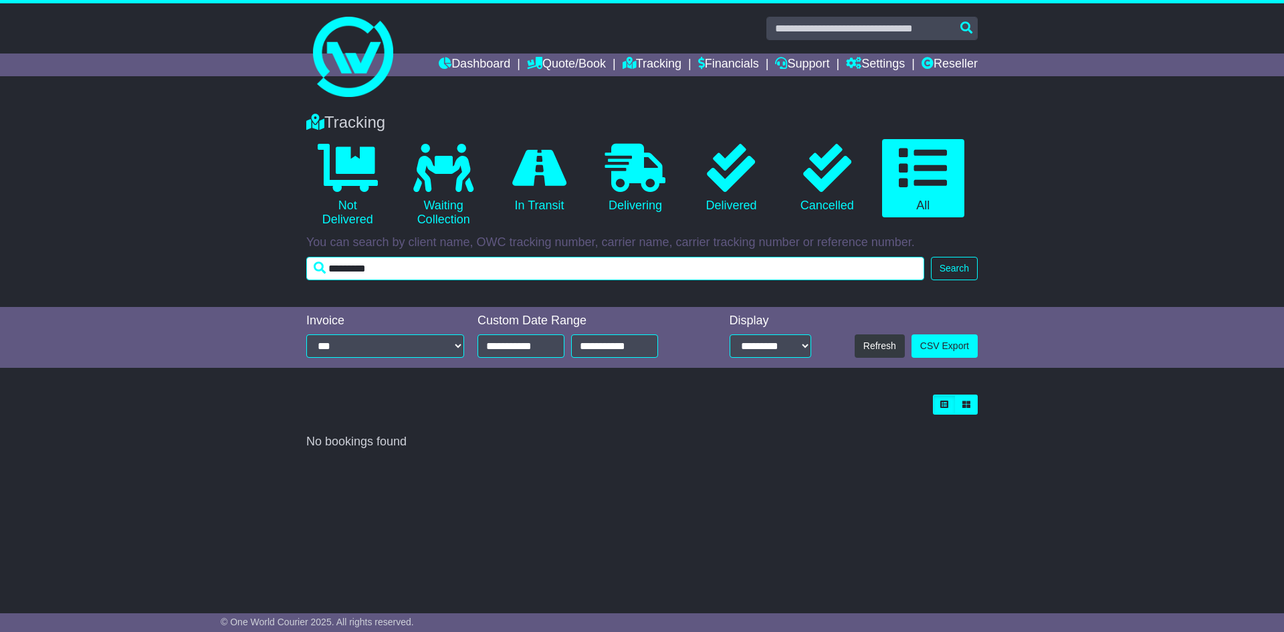 This screenshot has width=1284, height=632. Describe the element at coordinates (642, 122) in the screenshot. I see `div: Tracking` at that location.